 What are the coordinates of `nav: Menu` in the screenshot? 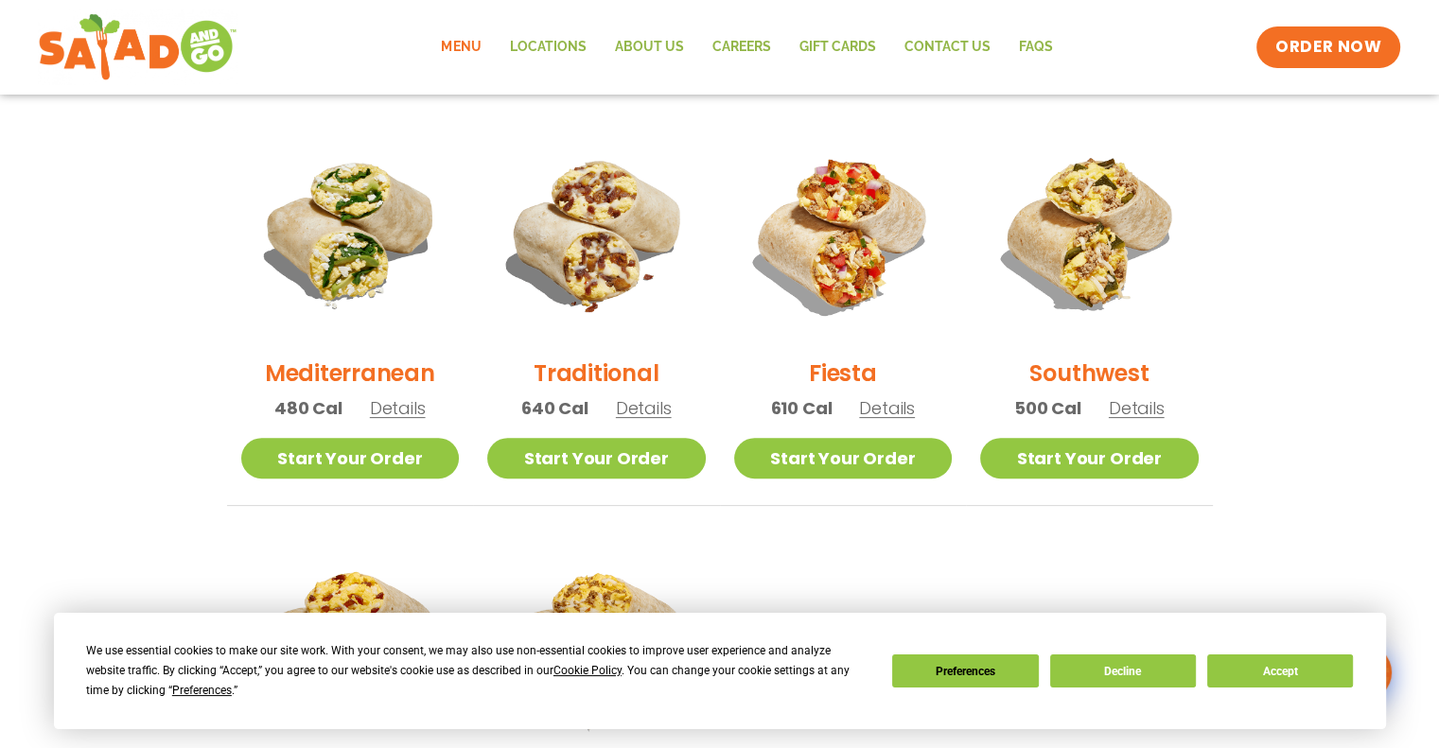 It's located at (746, 47).